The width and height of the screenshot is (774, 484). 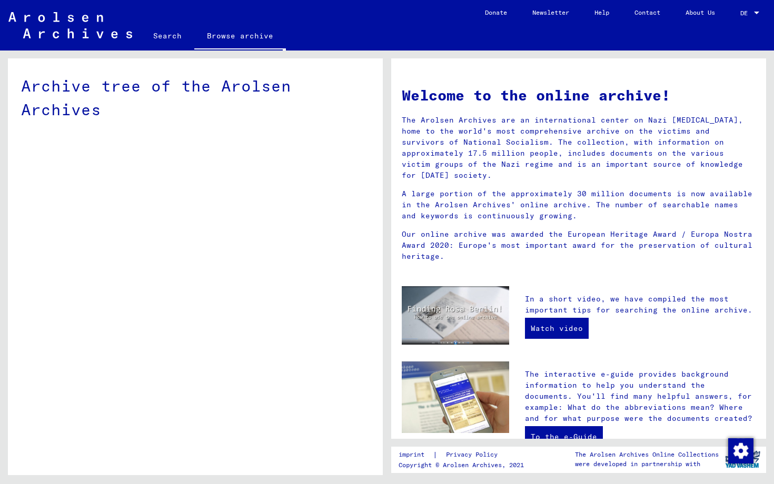 What do you see at coordinates (536, 95) in the screenshot?
I see `font: Welcome to the online archive!` at bounding box center [536, 95].